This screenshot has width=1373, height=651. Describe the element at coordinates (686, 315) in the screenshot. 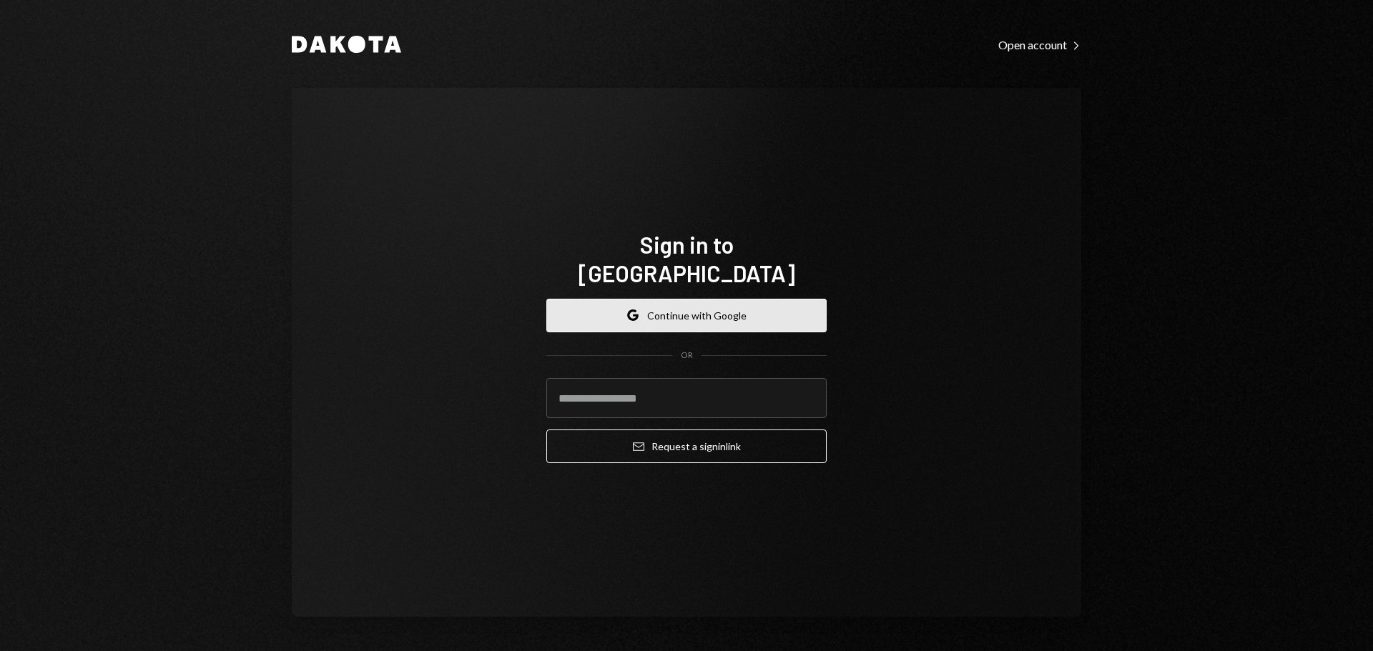

I see `button: Continue with Google` at that location.